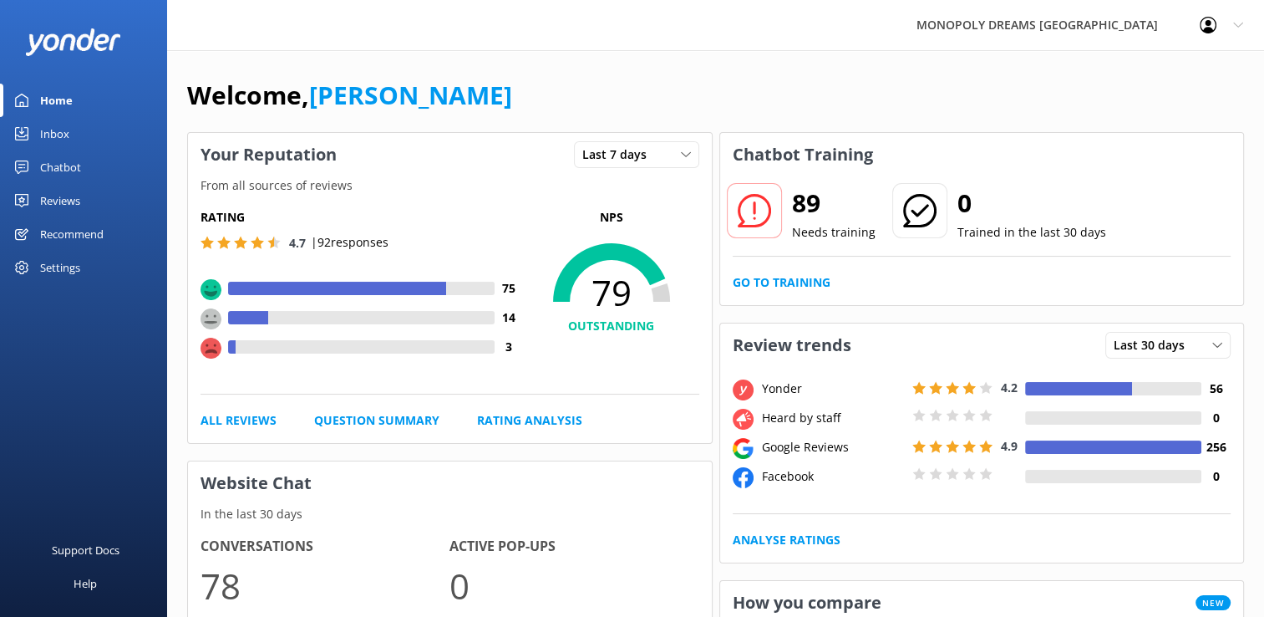 The height and width of the screenshot is (617, 1264). Describe the element at coordinates (1216, 447) in the screenshot. I see `h4: 256` at that location.